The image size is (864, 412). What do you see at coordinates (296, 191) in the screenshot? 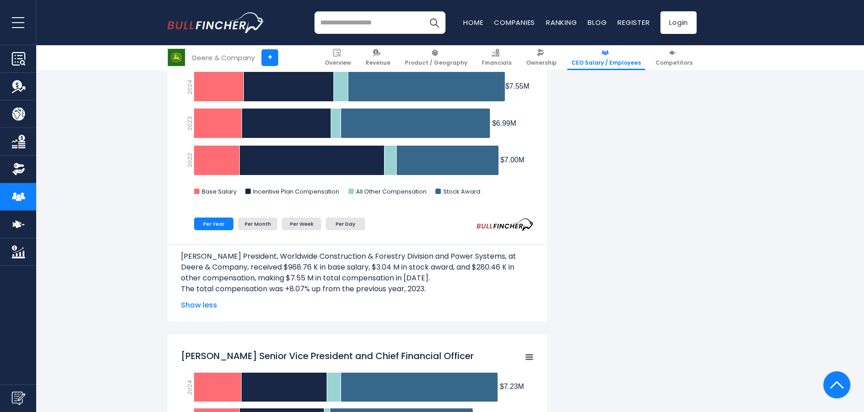
I see `text: Incentive Plan Compensation` at bounding box center [296, 191].